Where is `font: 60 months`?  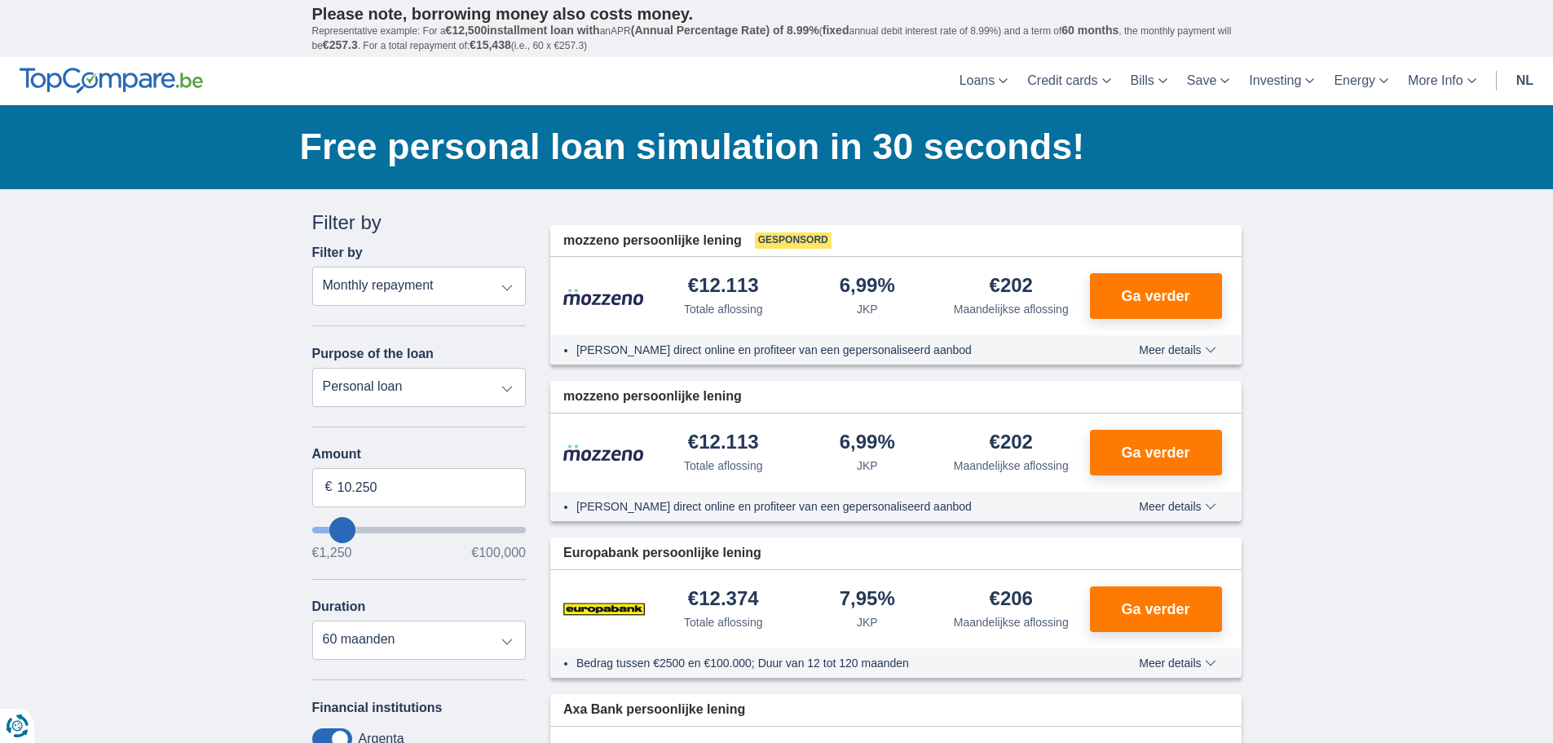 font: 60 months is located at coordinates (1090, 30).